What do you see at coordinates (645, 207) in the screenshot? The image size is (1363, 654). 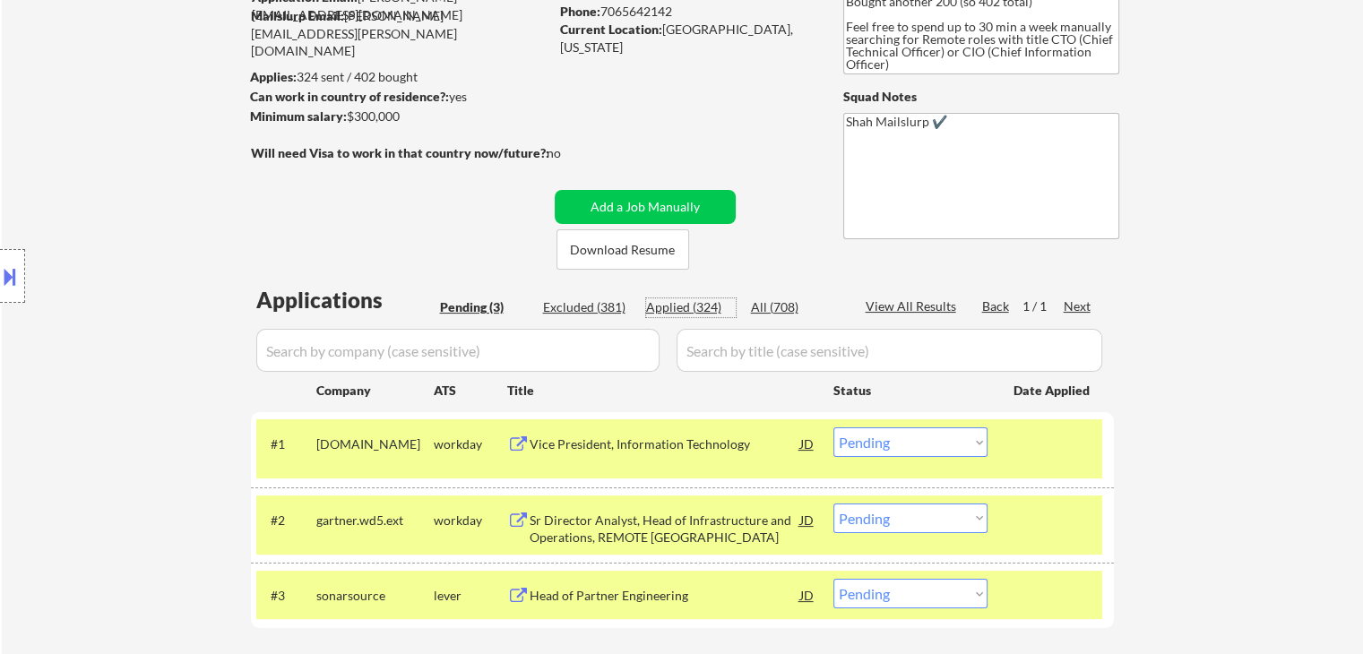 I see `button: Add a Job Manually` at bounding box center [645, 207].